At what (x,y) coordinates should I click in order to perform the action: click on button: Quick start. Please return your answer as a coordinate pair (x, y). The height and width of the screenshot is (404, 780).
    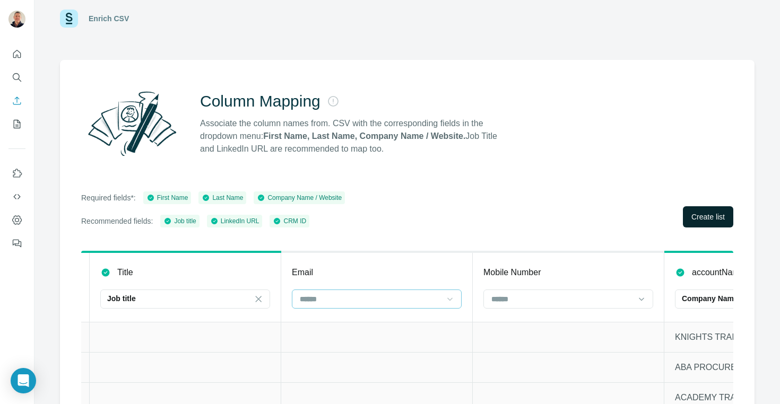
    Looking at the image, I should click on (17, 54).